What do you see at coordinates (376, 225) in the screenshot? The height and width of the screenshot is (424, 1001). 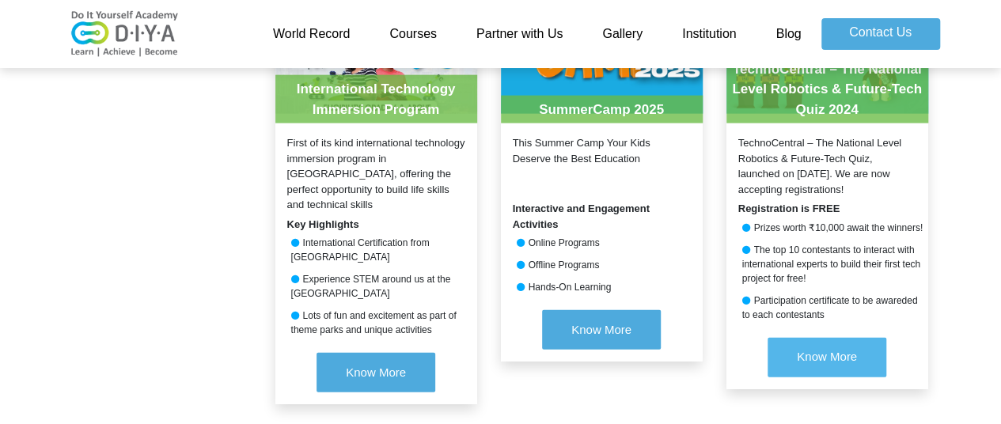 I see `div: Key Highlights` at bounding box center [376, 225].